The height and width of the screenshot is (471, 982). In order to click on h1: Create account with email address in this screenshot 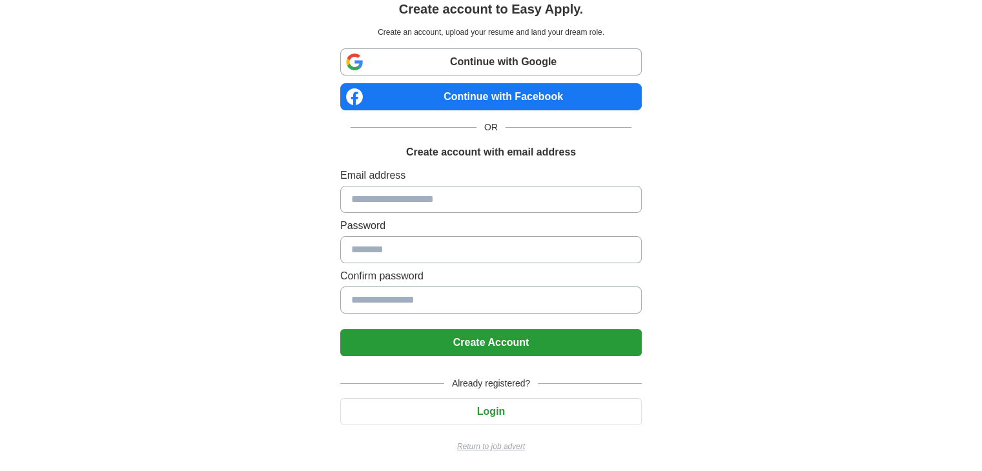, I will do `click(490, 152)`.